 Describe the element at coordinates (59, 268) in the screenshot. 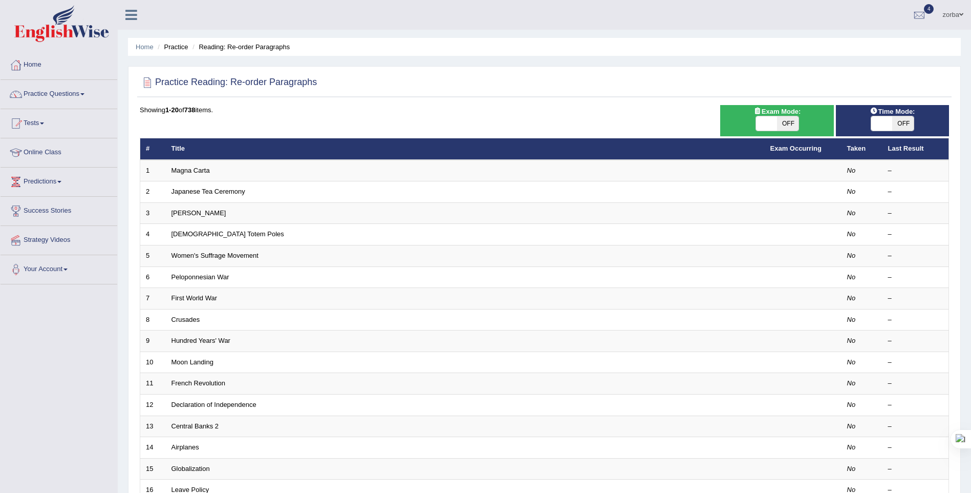

I see `a: Your Account` at that location.